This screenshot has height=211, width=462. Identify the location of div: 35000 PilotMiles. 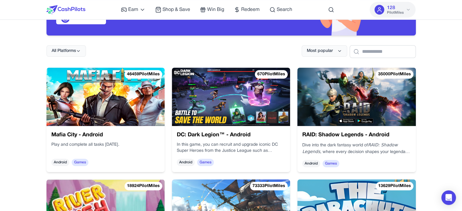
(394, 74).